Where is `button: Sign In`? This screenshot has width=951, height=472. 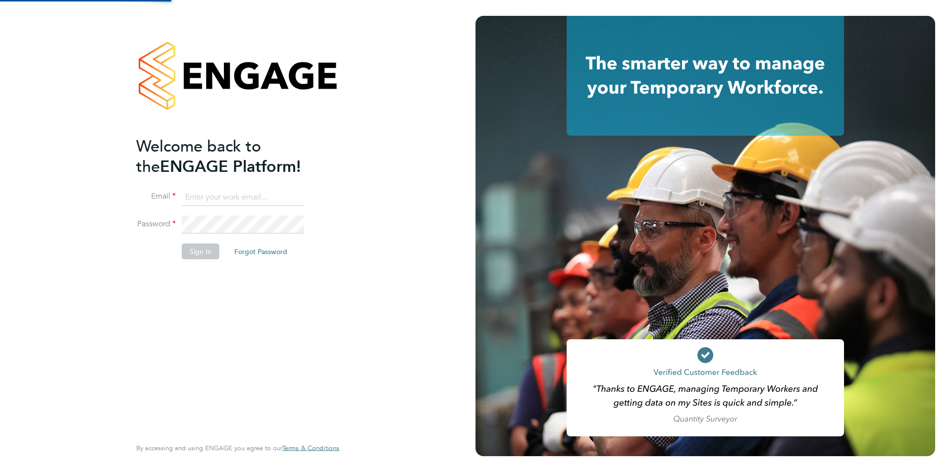
button: Sign In is located at coordinates (201, 252).